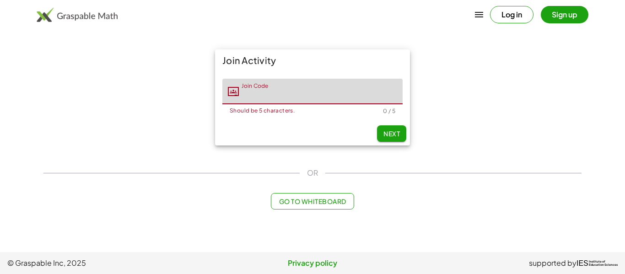 Image resolution: width=625 pixels, height=274 pixels. What do you see at coordinates (511, 15) in the screenshot?
I see `button: Log in` at bounding box center [511, 15].